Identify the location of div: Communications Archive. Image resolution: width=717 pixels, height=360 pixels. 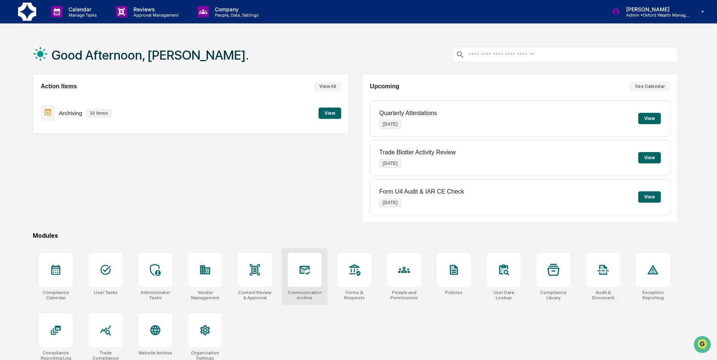
(305, 295).